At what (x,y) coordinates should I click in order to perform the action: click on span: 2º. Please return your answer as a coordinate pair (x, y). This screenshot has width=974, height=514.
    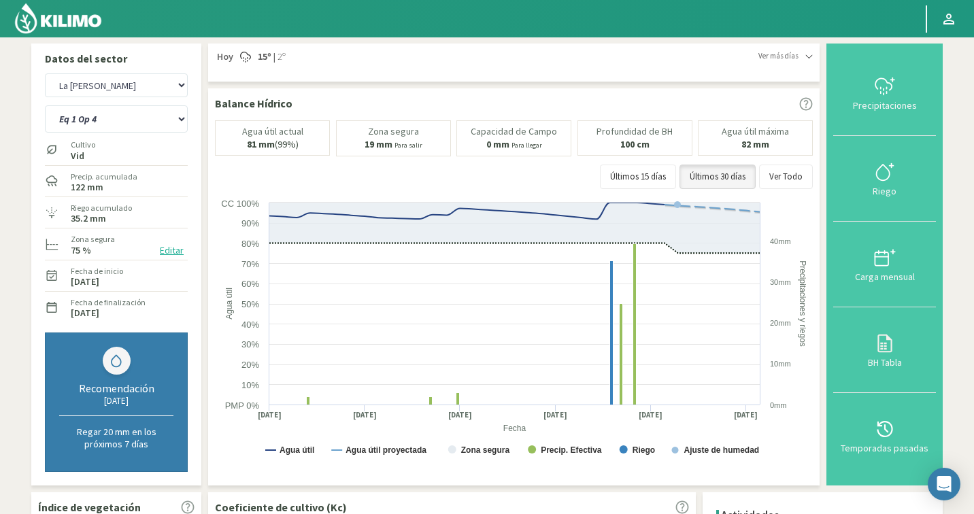
    Looking at the image, I should click on (280, 57).